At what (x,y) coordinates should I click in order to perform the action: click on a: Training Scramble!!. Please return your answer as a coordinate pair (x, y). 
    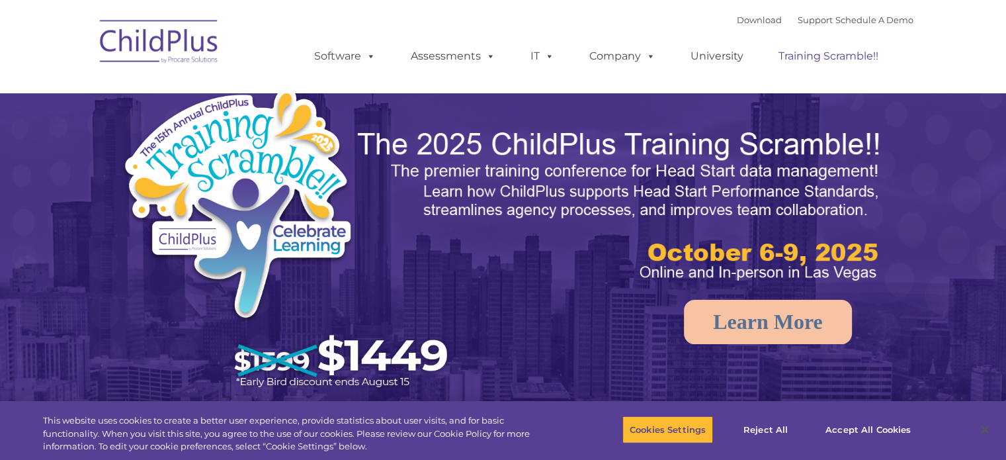
    Looking at the image, I should click on (828, 56).